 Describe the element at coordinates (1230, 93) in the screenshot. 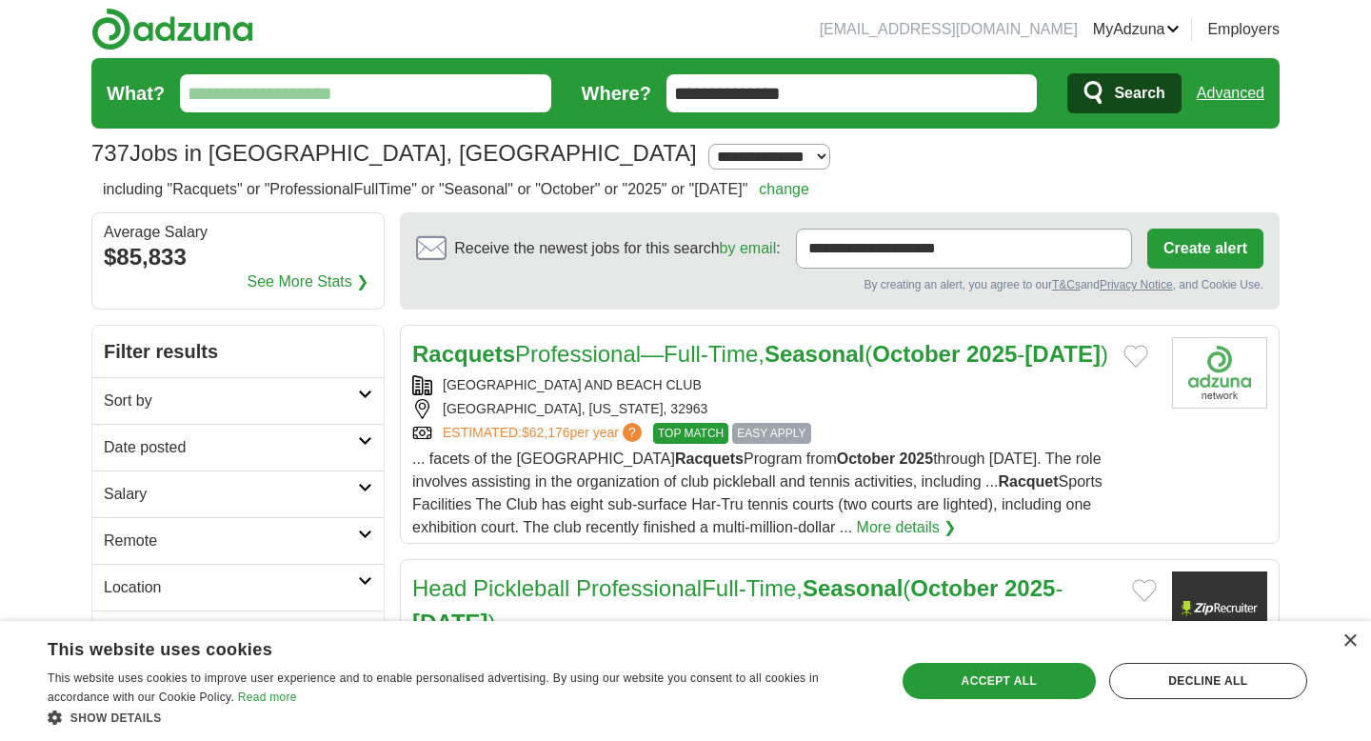

I see `a: Advanced` at that location.